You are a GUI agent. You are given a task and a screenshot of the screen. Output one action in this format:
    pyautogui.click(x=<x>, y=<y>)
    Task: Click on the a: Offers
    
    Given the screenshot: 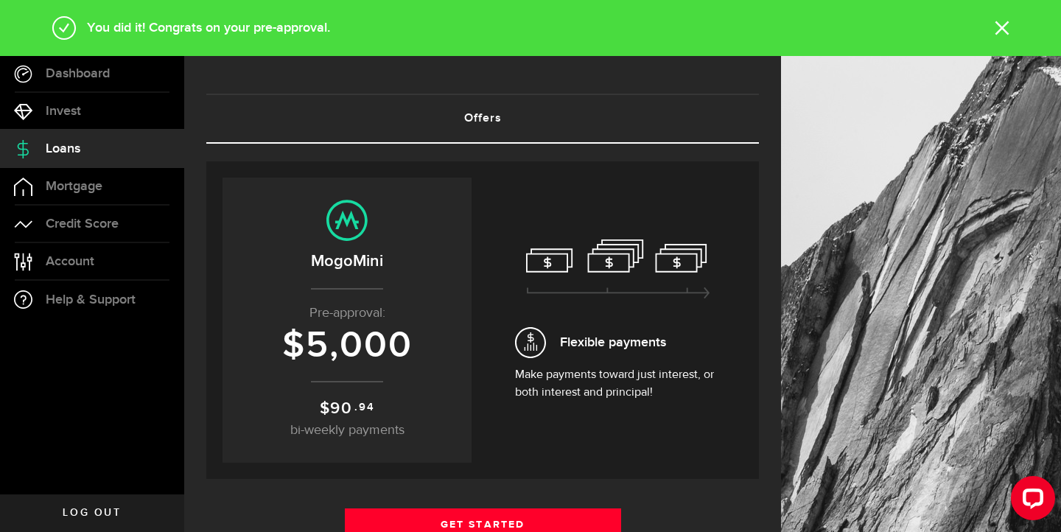 What is the action you would take?
    pyautogui.click(x=482, y=119)
    